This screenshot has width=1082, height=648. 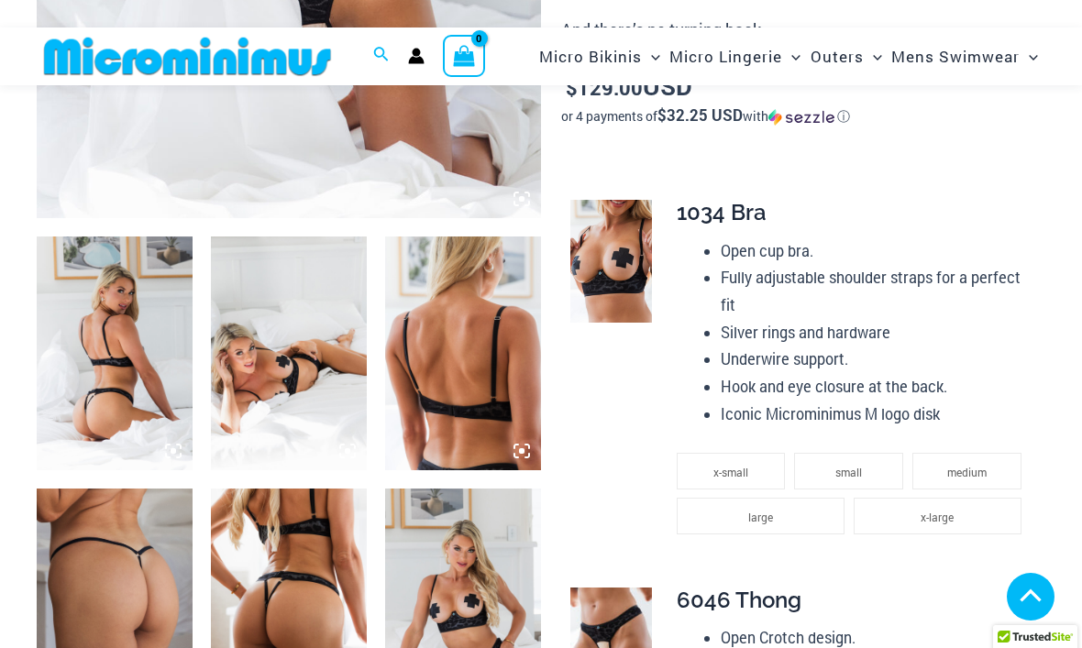 I want to click on span: small, so click(x=848, y=472).